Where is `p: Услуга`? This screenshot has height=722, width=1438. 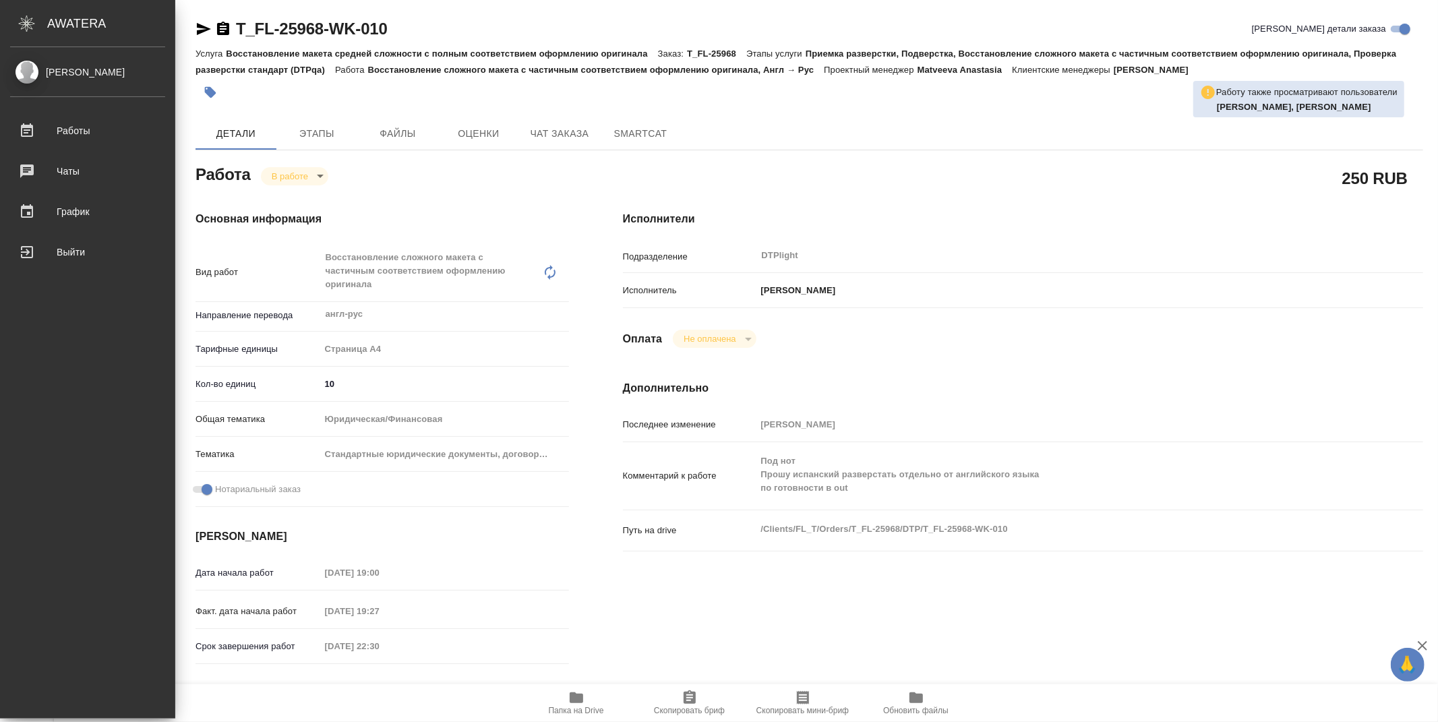 p: Услуга is located at coordinates (210, 53).